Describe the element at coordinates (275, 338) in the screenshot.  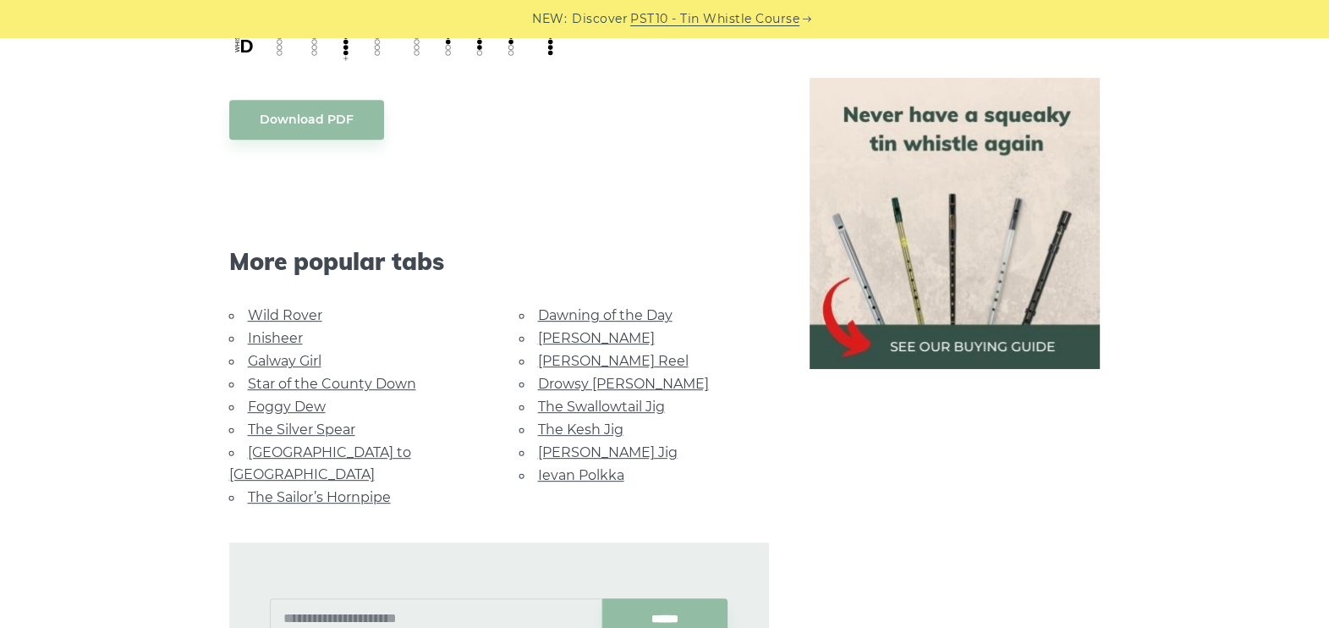
I see `a: Inisheer` at that location.